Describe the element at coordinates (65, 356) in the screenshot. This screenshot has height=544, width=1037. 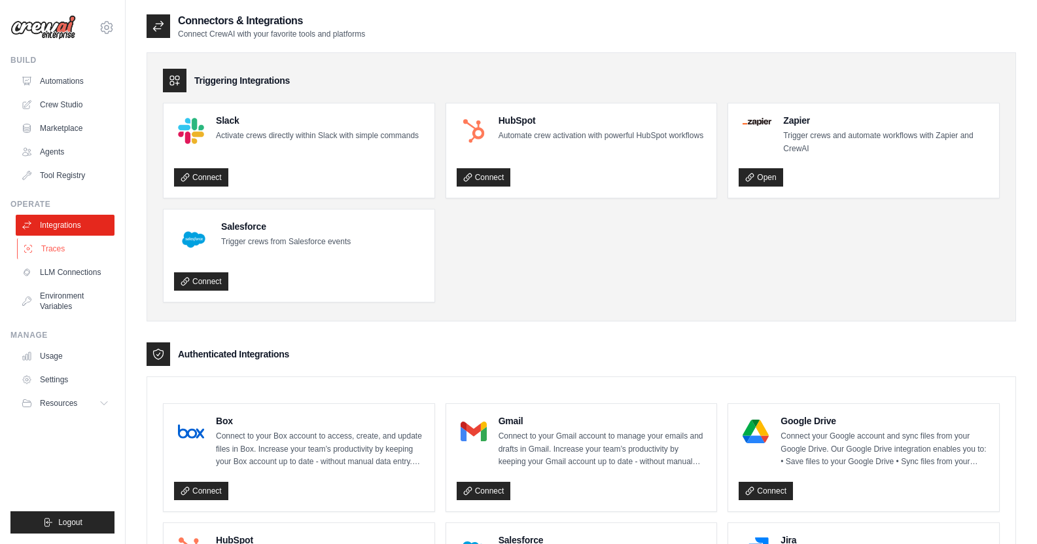
I see `a: Usage` at that location.